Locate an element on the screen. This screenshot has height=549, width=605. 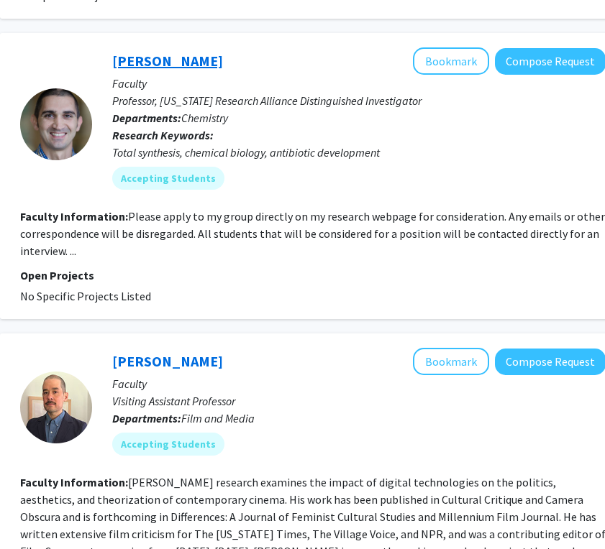
button: Add Bill Wuest to Bookmarks is located at coordinates (451, 61).